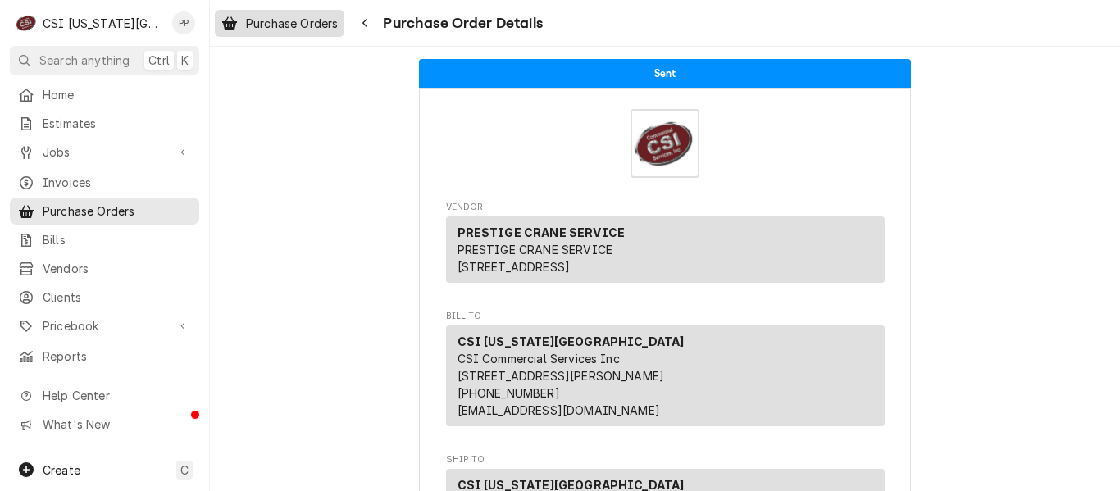 The width and height of the screenshot is (1120, 491). Describe the element at coordinates (104, 268) in the screenshot. I see `a: Vendors` at that location.